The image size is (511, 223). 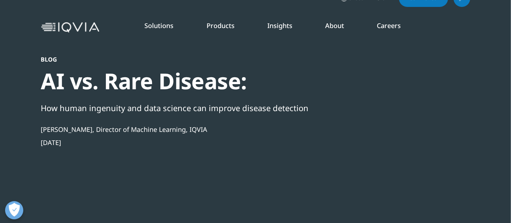 What do you see at coordinates (220, 25) in the screenshot?
I see `a: Products` at bounding box center [220, 25].